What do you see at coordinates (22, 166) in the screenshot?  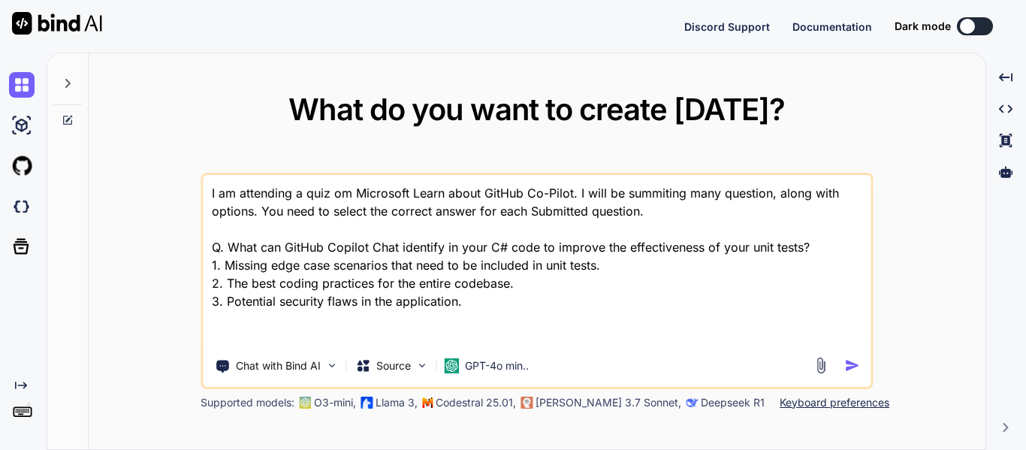 I see `img: githubLight` at bounding box center [22, 166].